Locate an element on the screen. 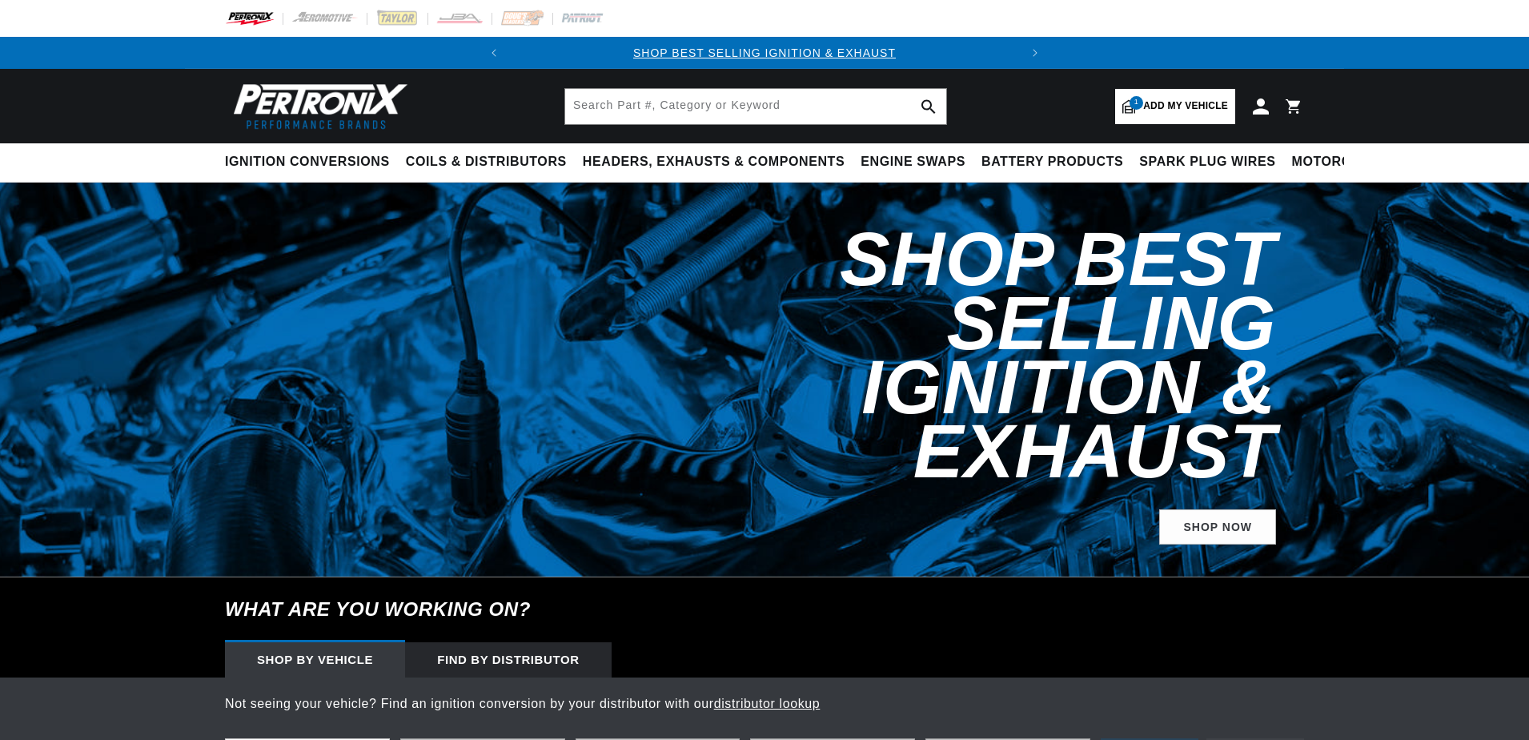 The image size is (1529, 740). img: Pertronix is located at coordinates (317, 106).